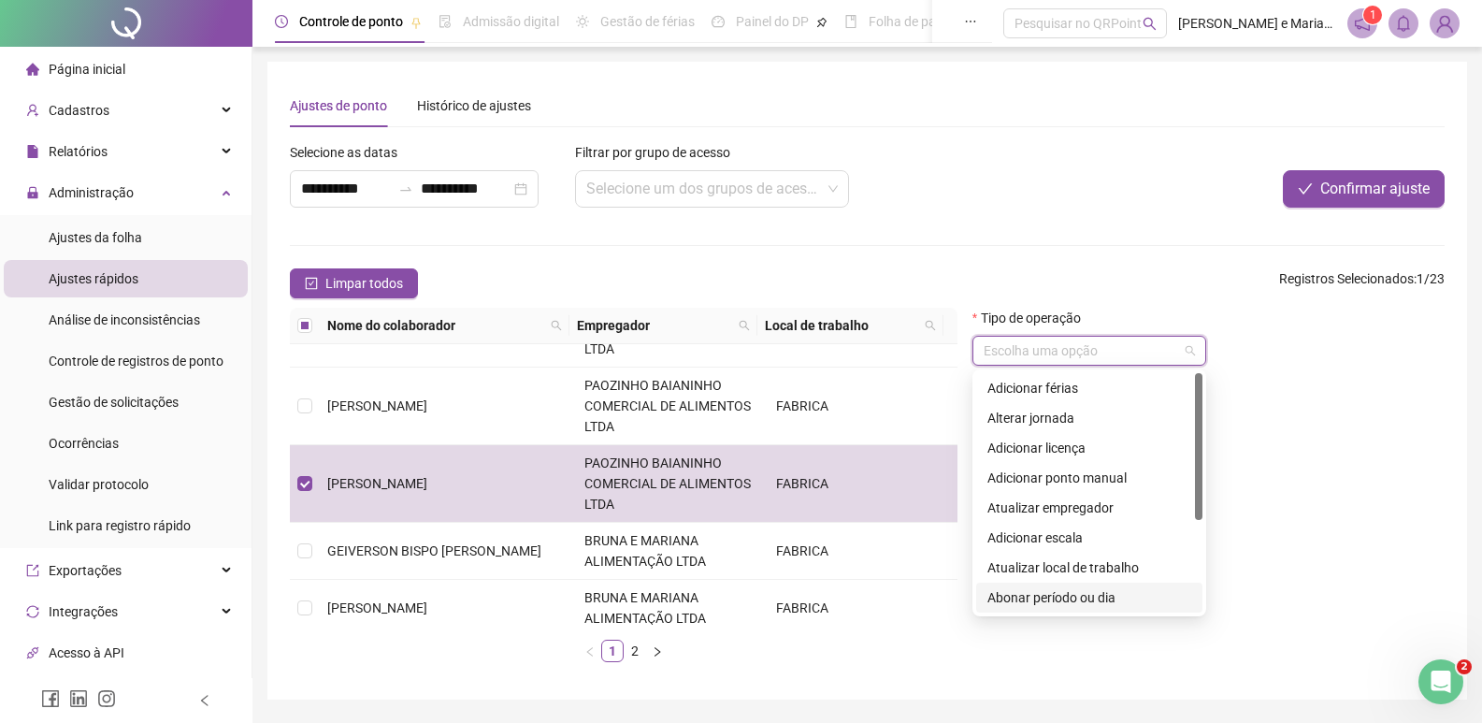 This screenshot has height=723, width=1482. I want to click on span: book, so click(851, 22).